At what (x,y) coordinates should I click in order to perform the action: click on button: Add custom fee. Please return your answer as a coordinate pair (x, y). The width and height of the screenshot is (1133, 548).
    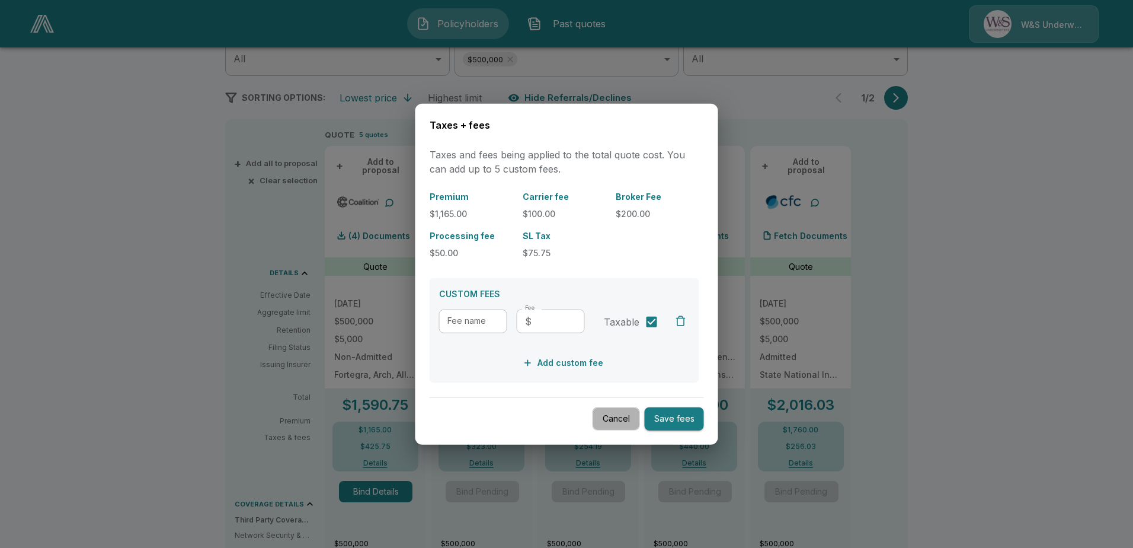
    Looking at the image, I should click on (564, 362).